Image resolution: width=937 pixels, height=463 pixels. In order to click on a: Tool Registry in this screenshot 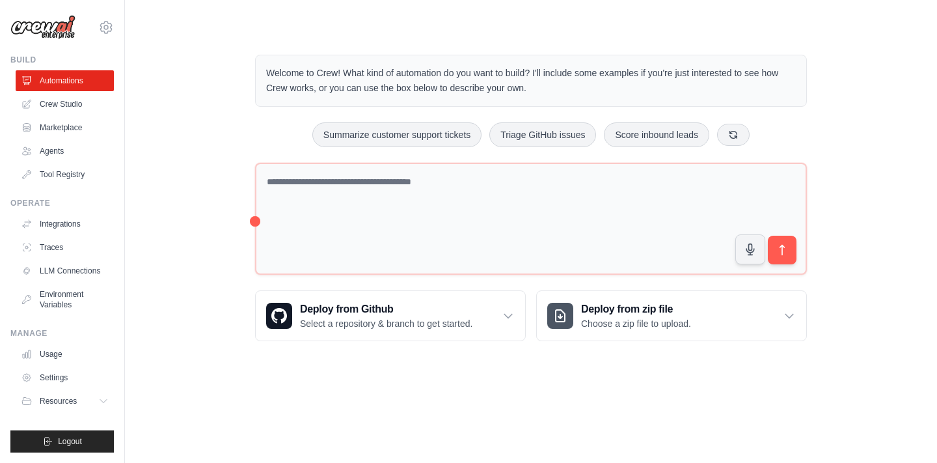, I will do `click(64, 174)`.